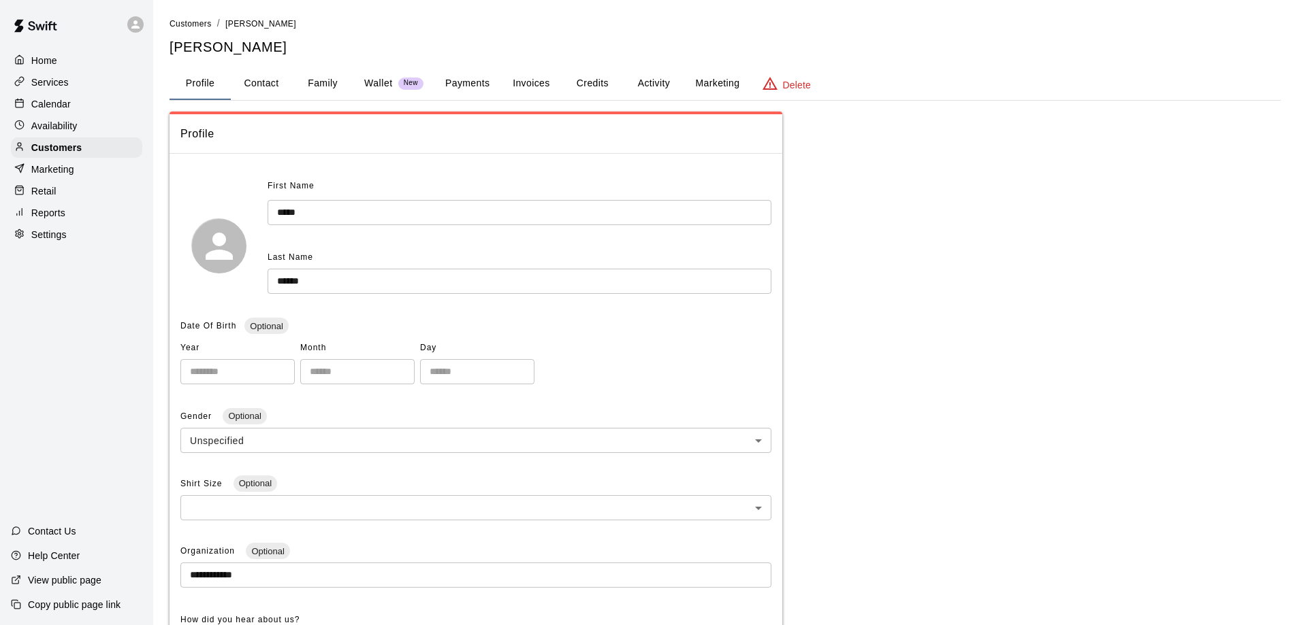 Image resolution: width=1297 pixels, height=625 pixels. I want to click on div: Home, so click(76, 61).